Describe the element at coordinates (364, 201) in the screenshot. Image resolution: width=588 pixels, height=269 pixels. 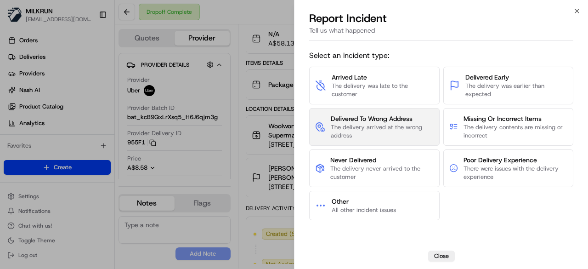
I see `span: Other` at that location.